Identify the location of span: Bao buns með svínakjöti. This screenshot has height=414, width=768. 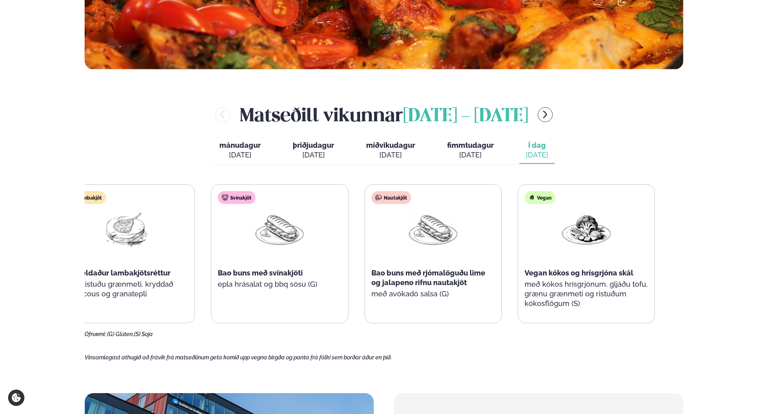
(260, 272).